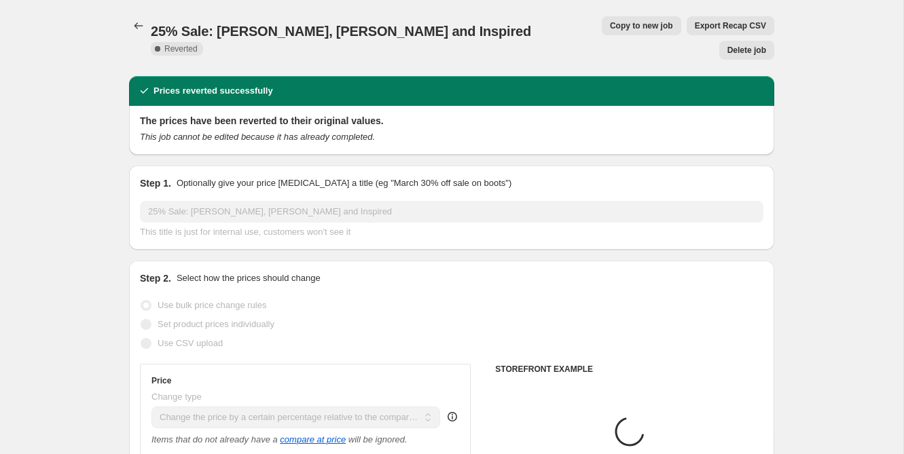 The width and height of the screenshot is (904, 454). Describe the element at coordinates (641, 26) in the screenshot. I see `span: Copy to new job` at that location.